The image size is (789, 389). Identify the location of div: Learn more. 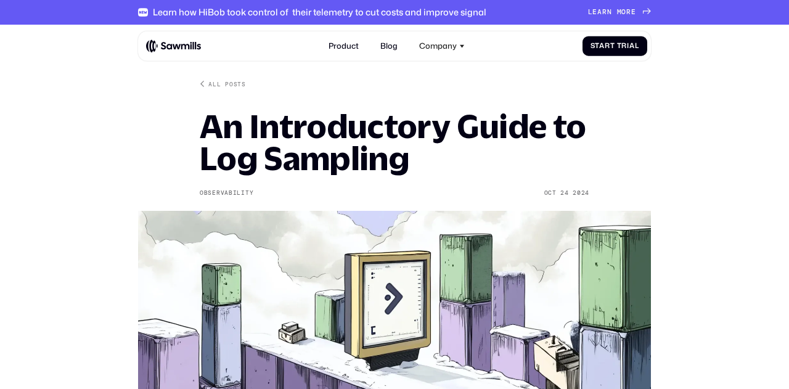
(612, 12).